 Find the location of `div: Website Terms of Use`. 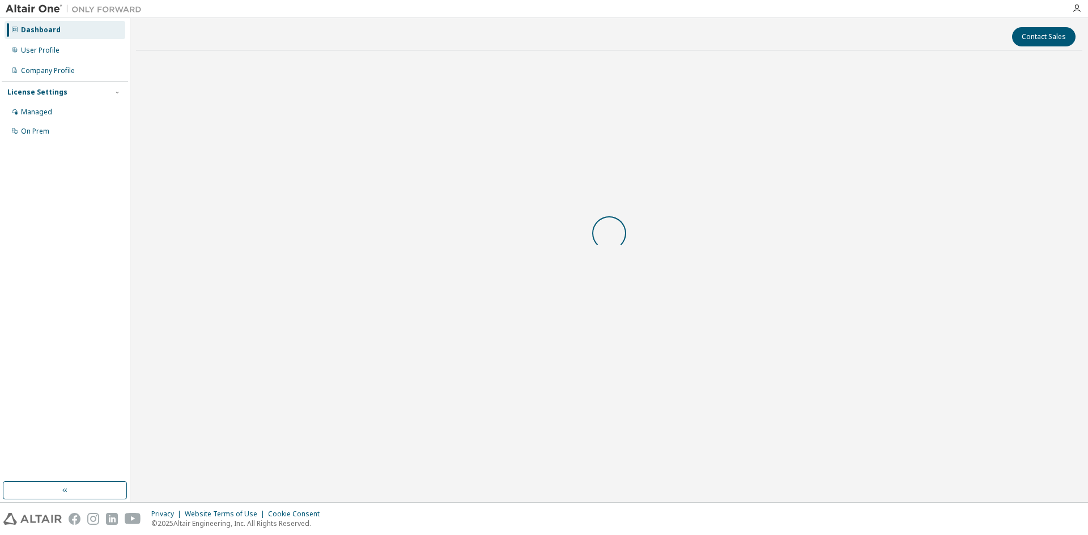

div: Website Terms of Use is located at coordinates (226, 514).